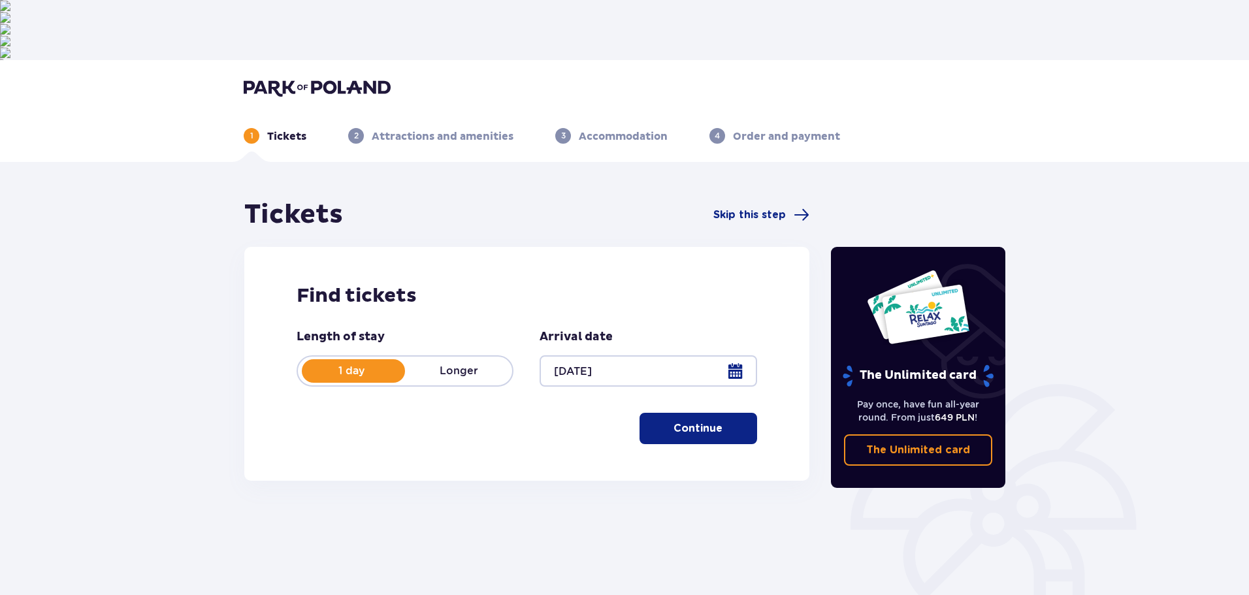  Describe the element at coordinates (918, 450) in the screenshot. I see `a: The Unlimited card` at that location.